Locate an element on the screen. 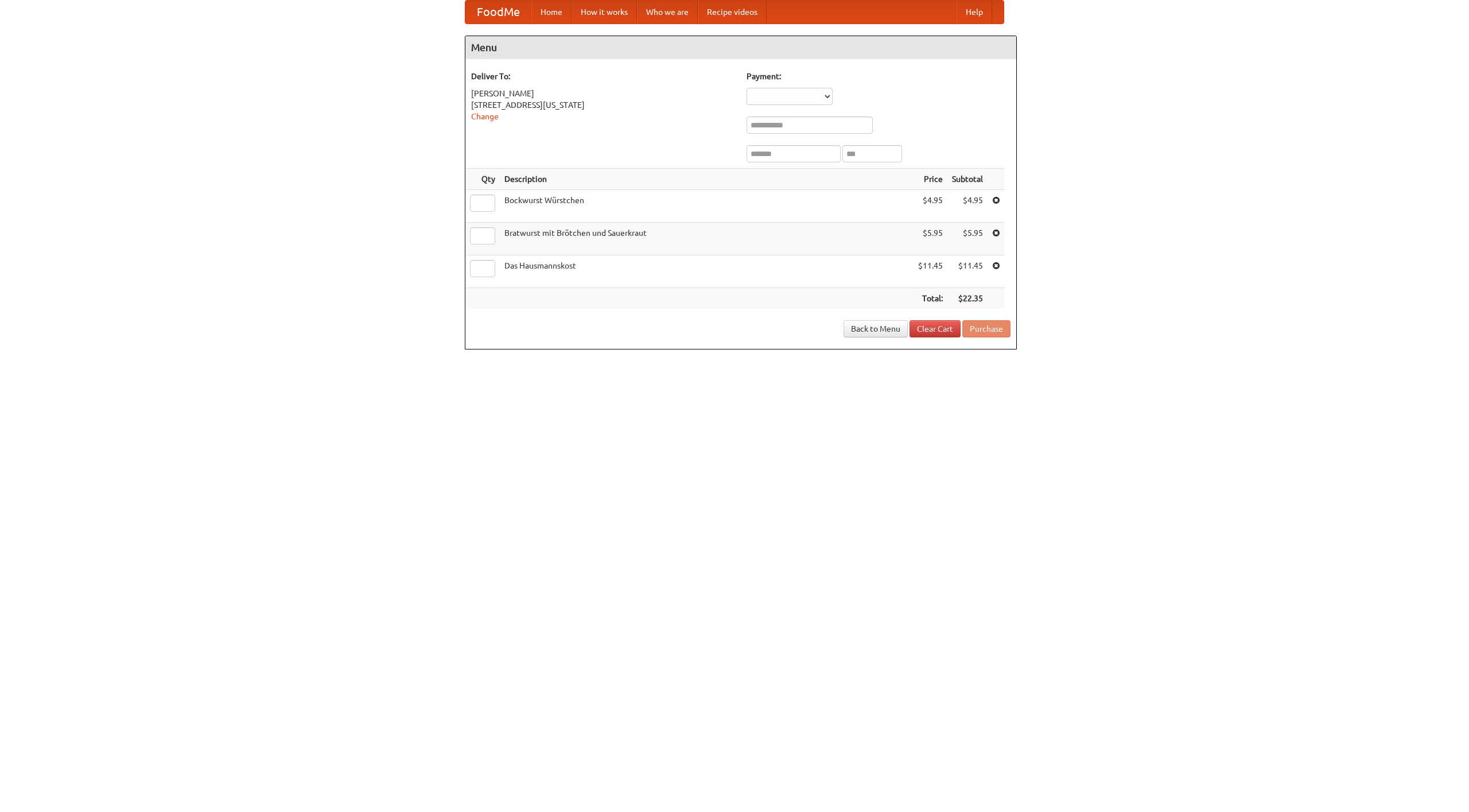  th: Price is located at coordinates (930, 179).